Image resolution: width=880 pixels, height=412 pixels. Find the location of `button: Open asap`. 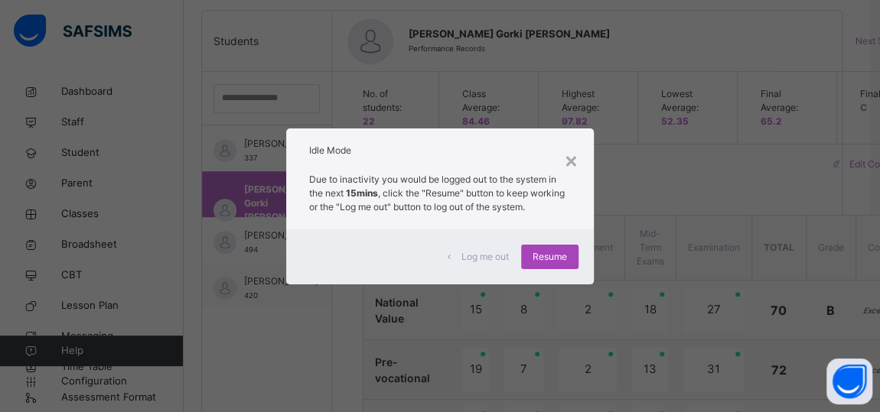

button: Open asap is located at coordinates (849, 382).